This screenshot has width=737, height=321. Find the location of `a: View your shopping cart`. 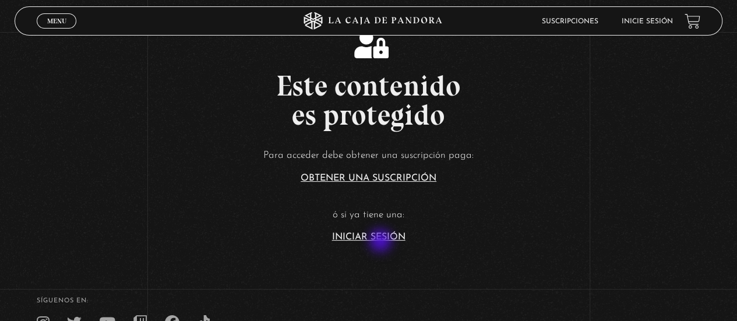

a: View your shopping cart is located at coordinates (692, 21).